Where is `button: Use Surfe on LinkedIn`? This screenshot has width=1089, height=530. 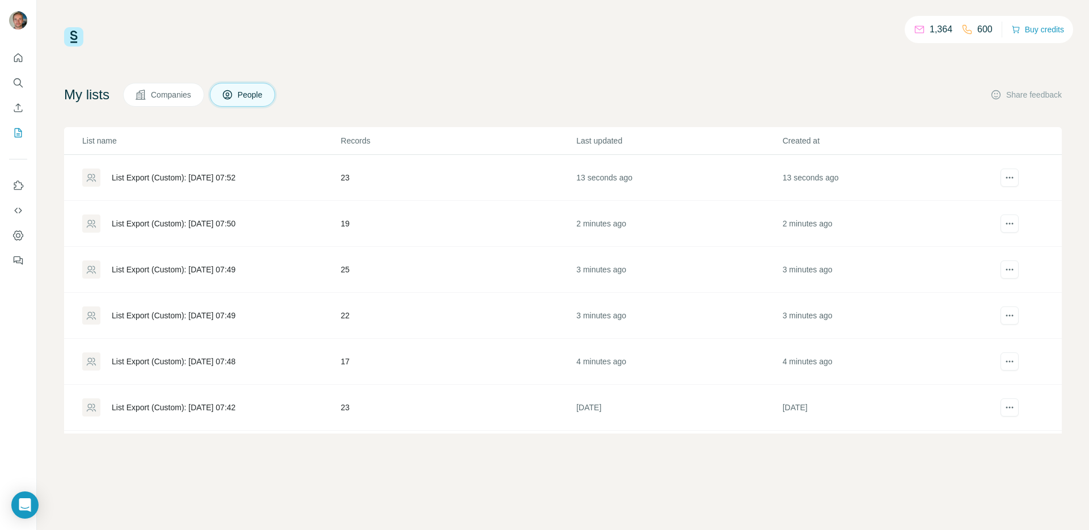 button: Use Surfe on LinkedIn is located at coordinates (18, 185).